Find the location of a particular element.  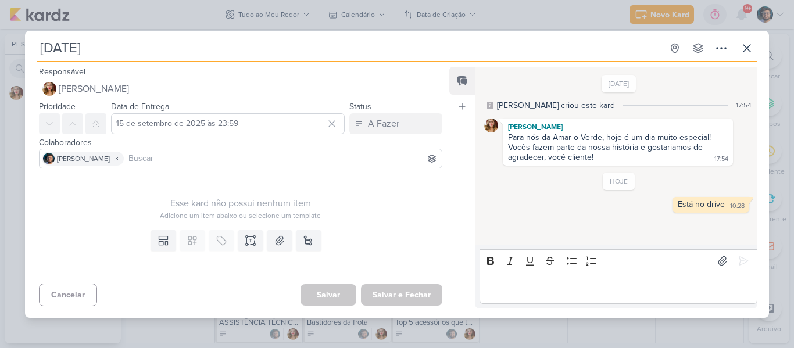

div: Vocês fazem parte da nossa história e gostariamos de agradecer, você cliente! is located at coordinates (606, 152).